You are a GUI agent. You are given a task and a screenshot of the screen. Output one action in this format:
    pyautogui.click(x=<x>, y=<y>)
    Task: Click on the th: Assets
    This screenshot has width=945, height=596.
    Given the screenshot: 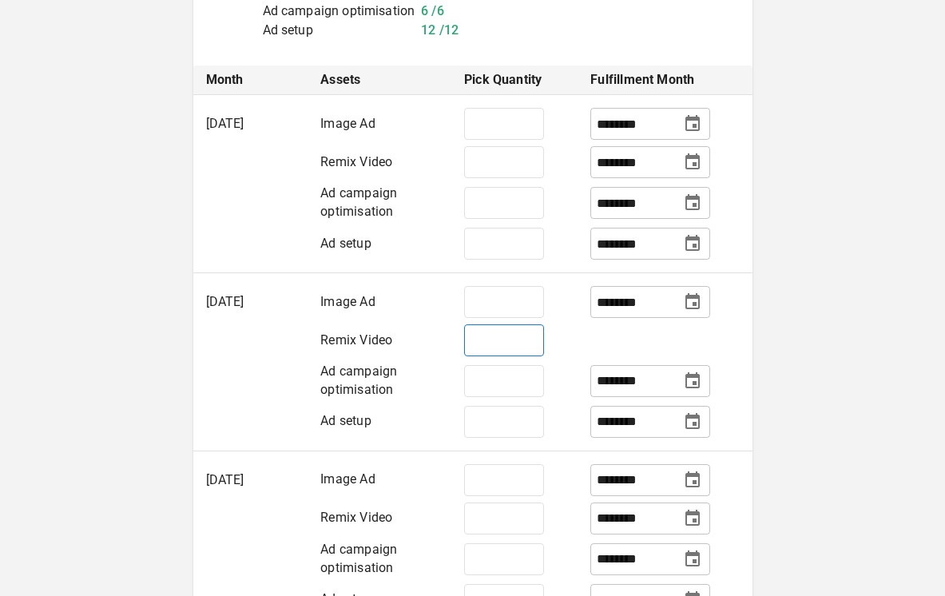 What is the action you would take?
    pyautogui.click(x=380, y=80)
    